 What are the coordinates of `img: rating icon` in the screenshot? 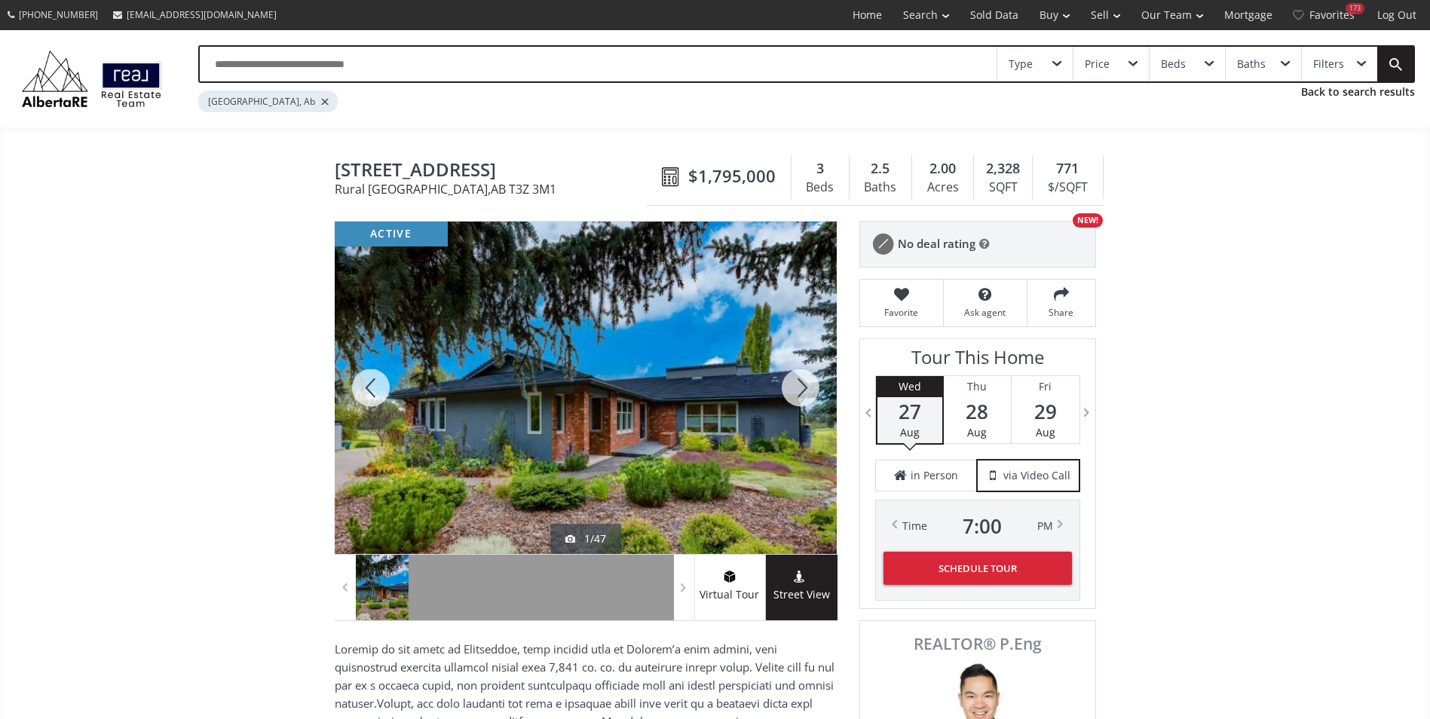 It's located at (883, 244).